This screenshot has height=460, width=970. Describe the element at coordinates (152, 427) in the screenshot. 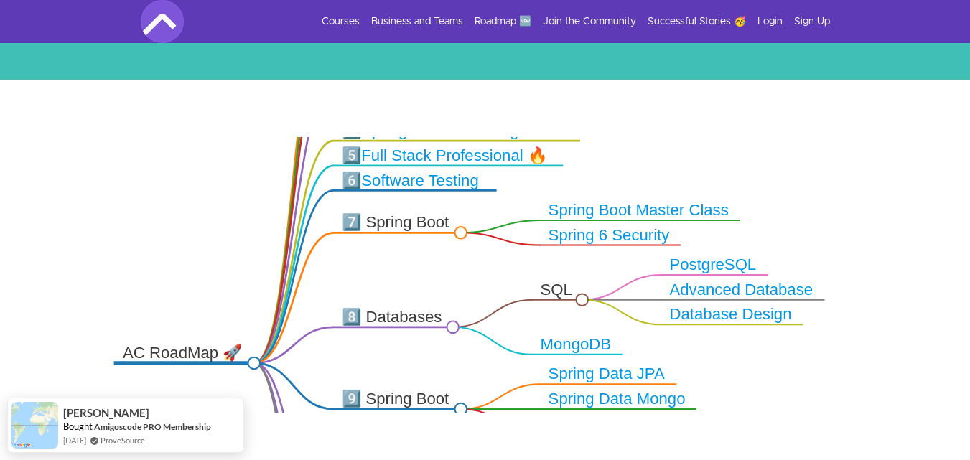

I see `a: Amigoscode PRO Membership` at that location.